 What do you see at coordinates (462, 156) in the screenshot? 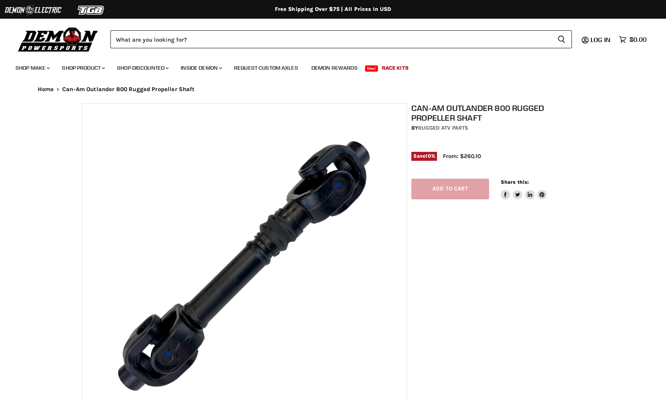
I see `span: From: $260.10` at bounding box center [462, 156].